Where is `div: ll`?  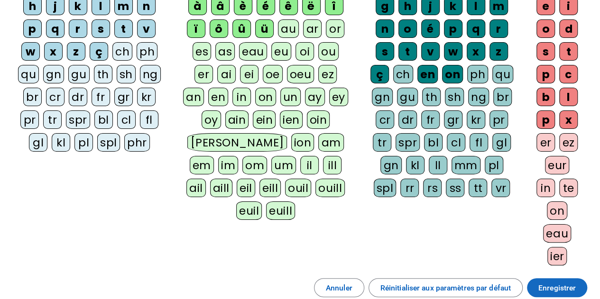 div: ll is located at coordinates (438, 165).